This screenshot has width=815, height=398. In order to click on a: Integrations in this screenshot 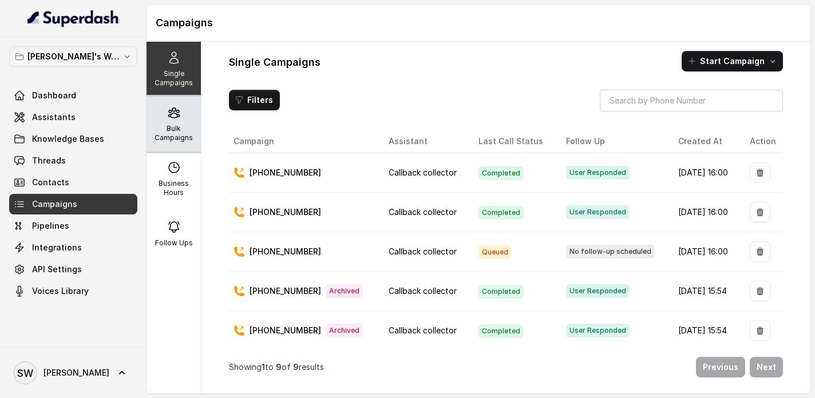, I will do `click(73, 248)`.